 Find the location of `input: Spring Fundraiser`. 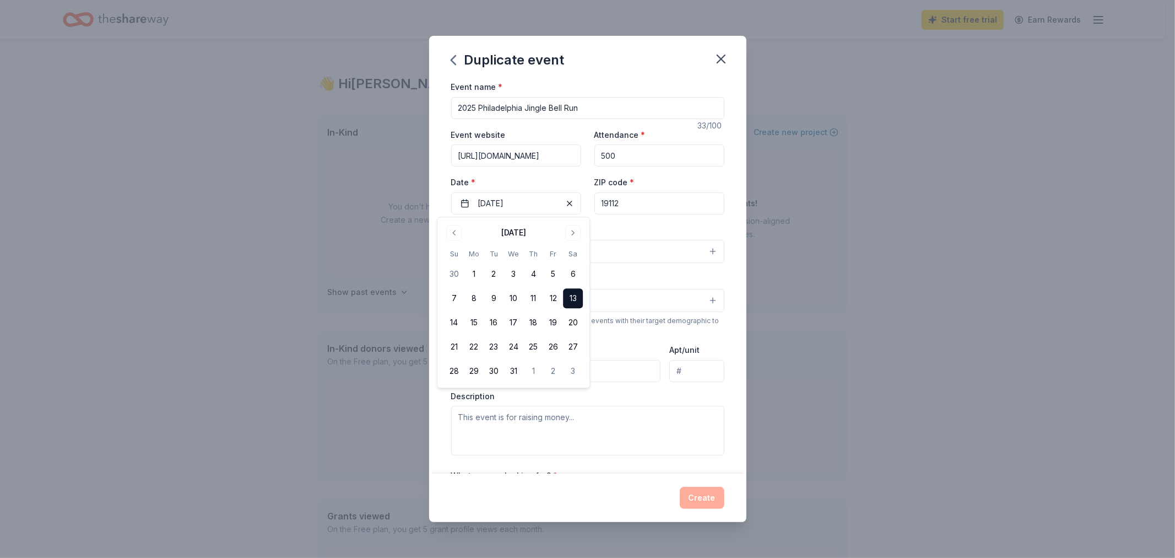

input: Spring Fundraiser is located at coordinates (588, 108).